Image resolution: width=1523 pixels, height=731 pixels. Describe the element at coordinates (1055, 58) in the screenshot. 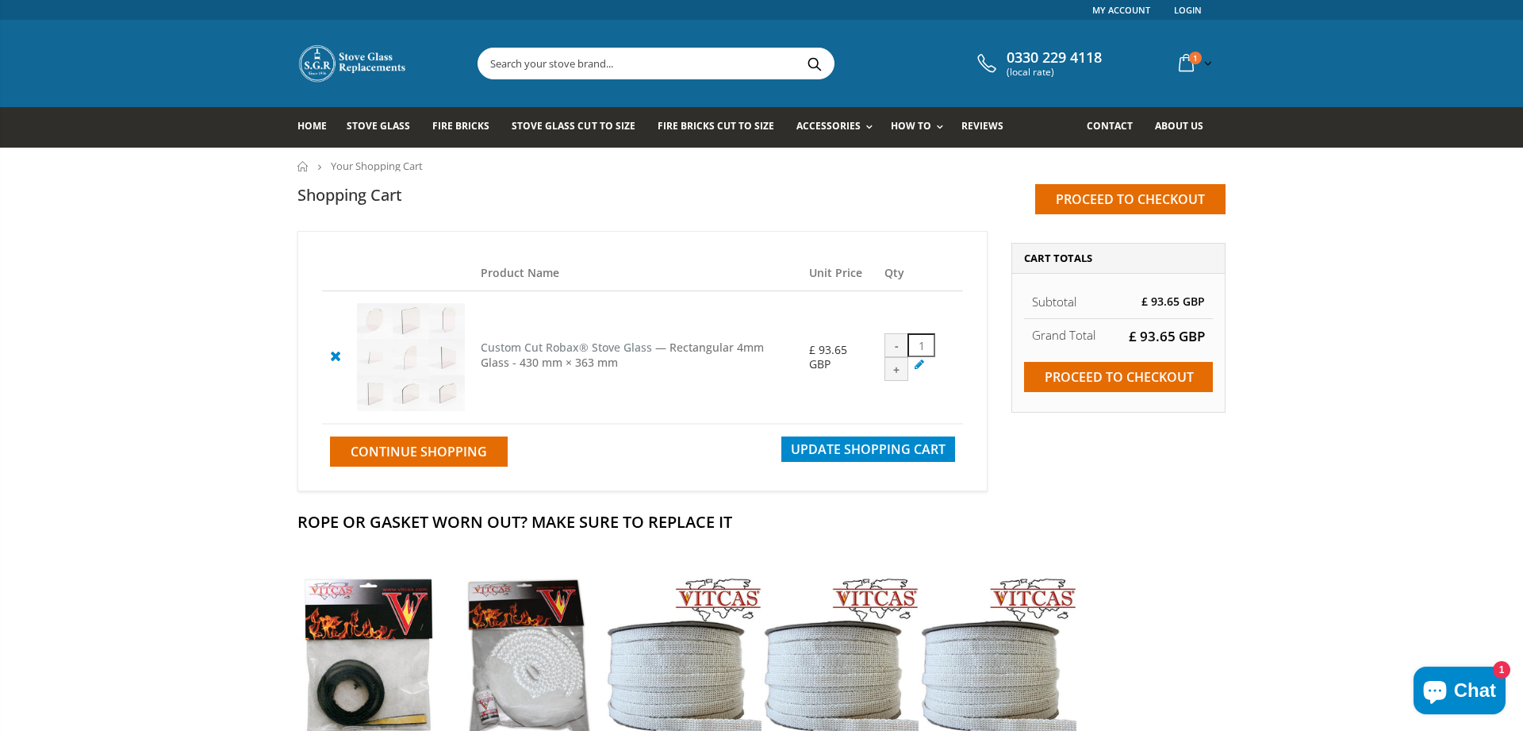

I see `span: 0330 229 4118` at that location.